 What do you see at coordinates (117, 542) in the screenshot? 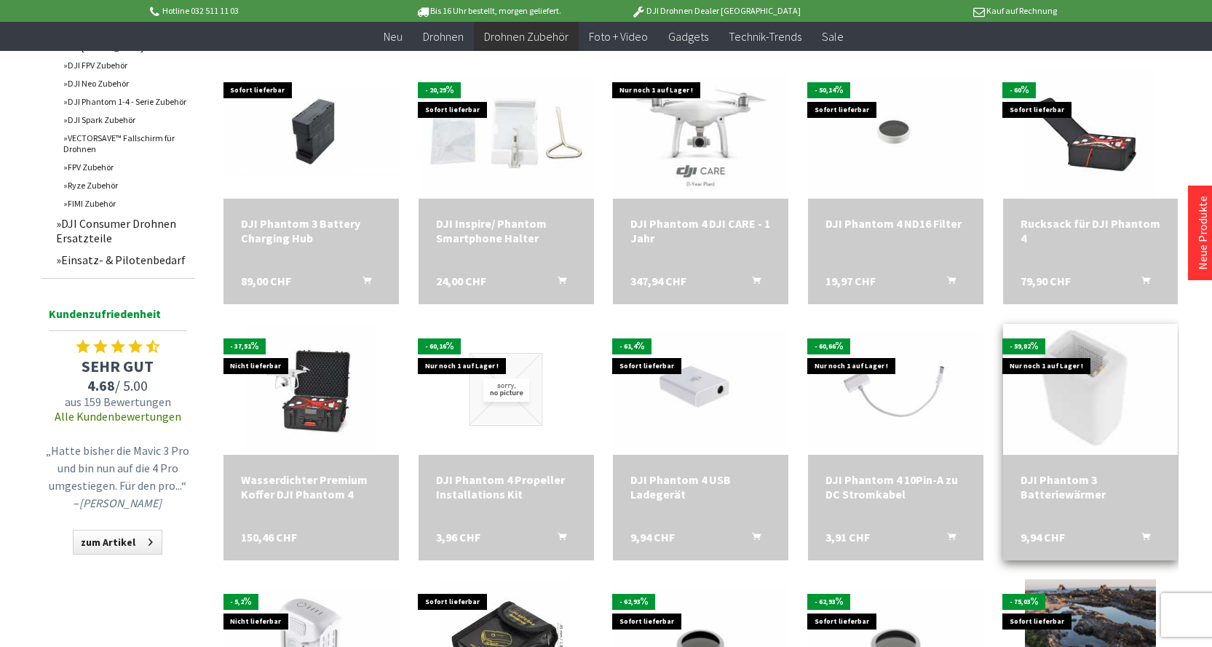
I see `a: zum Artikel` at bounding box center [117, 542].